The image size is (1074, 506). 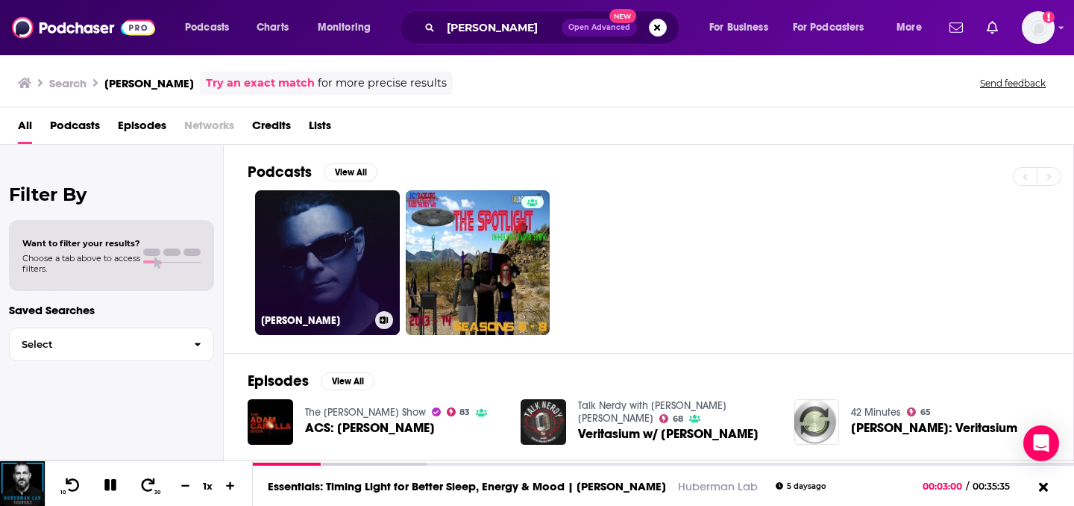 I want to click on div: 1 x, so click(x=208, y=486).